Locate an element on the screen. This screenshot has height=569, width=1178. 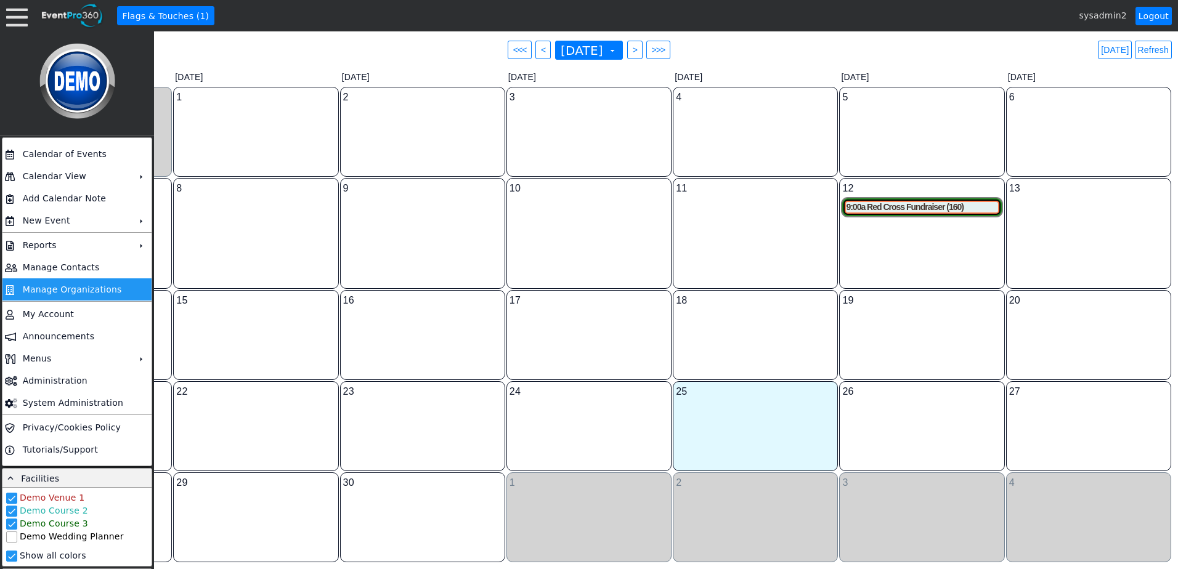
td: New Event is located at coordinates (75, 221).